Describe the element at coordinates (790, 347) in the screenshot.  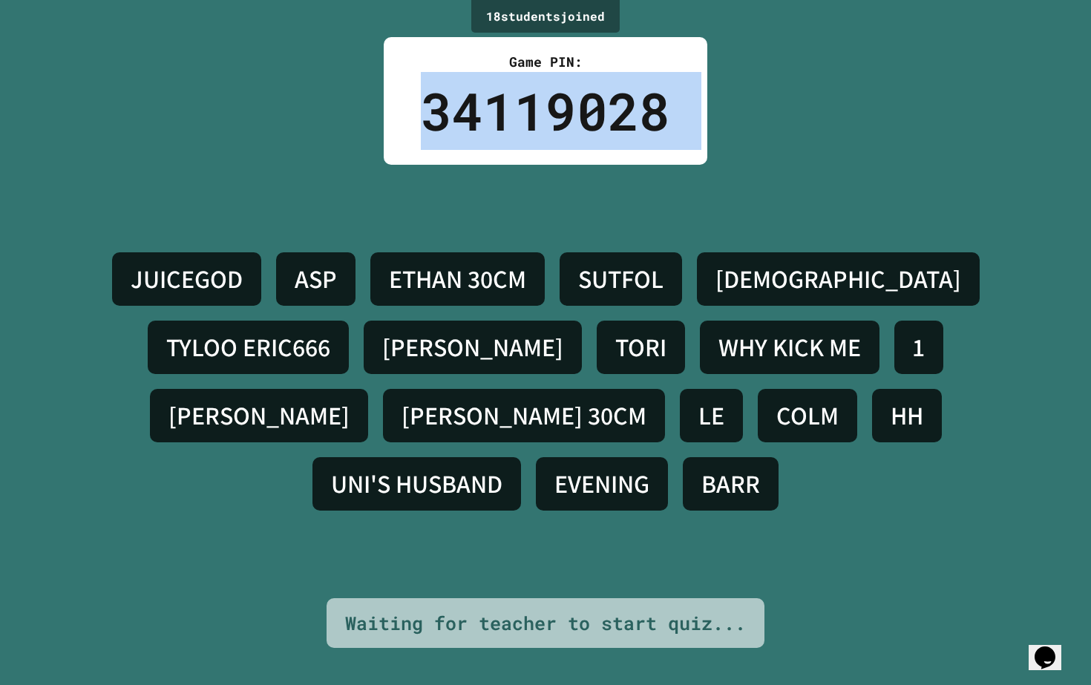
I see `h4: WHY KICK ME` at that location.